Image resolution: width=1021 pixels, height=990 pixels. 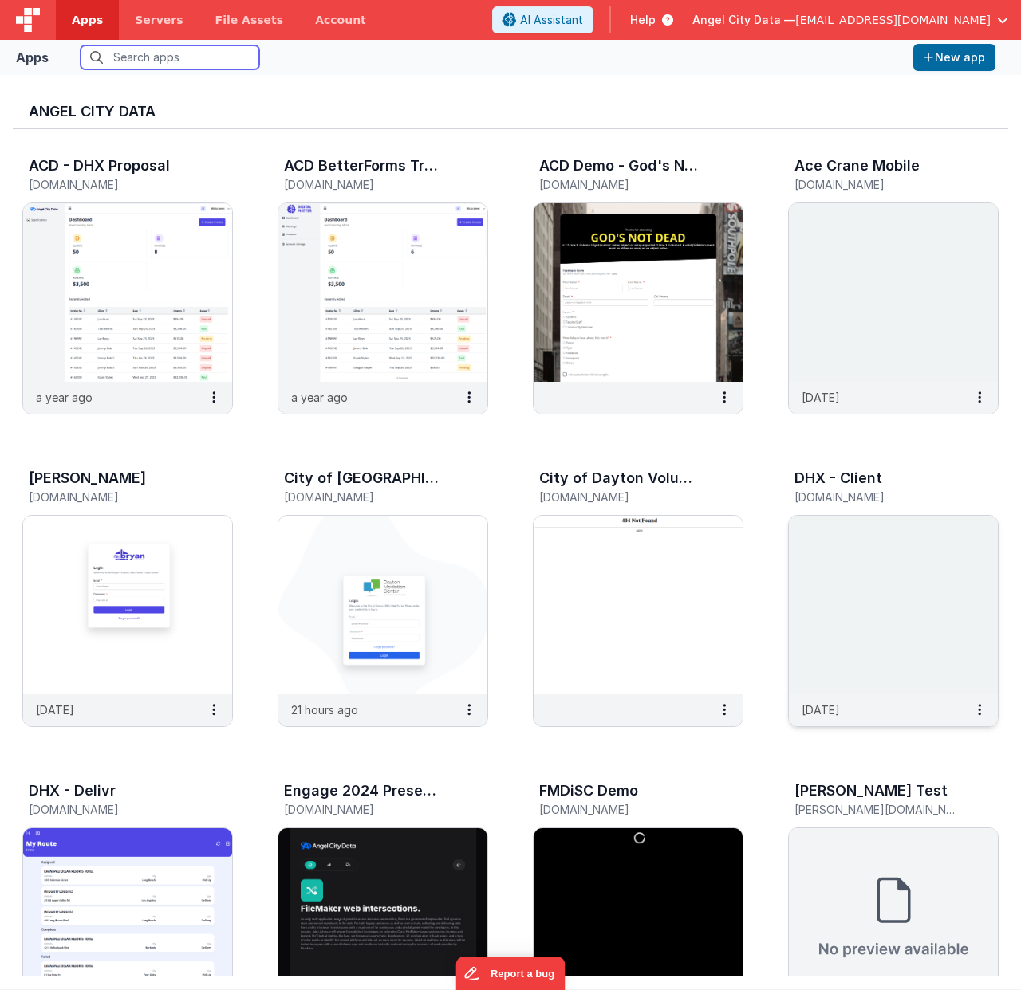 What do you see at coordinates (743, 20) in the screenshot?
I see `span: Angel City Data —` at bounding box center [743, 20].